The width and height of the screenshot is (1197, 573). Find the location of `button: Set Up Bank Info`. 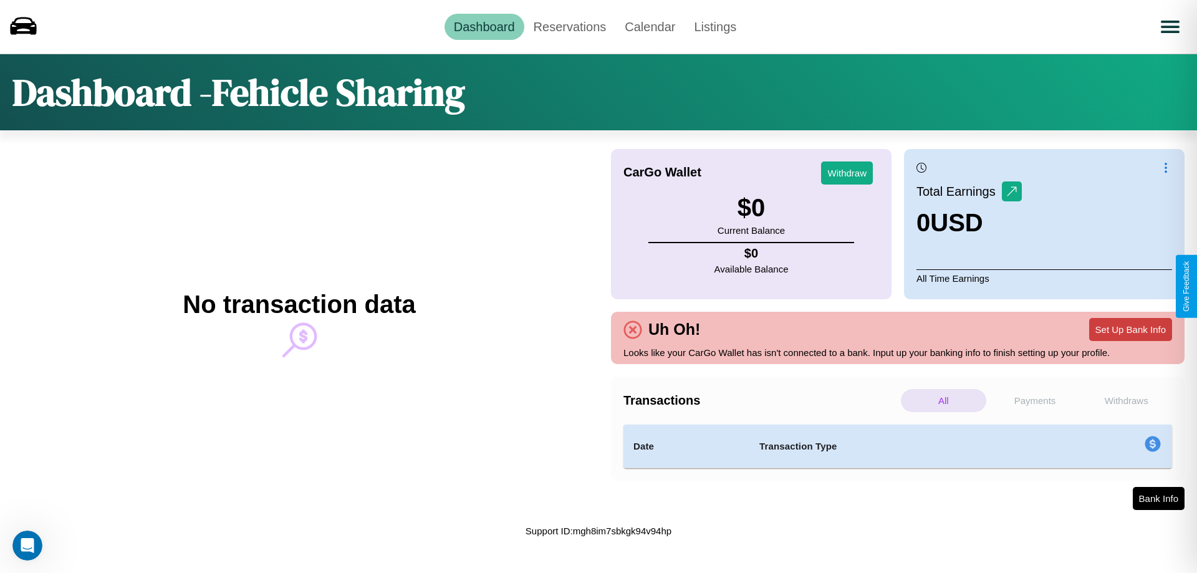

button: Set Up Bank Info is located at coordinates (1130, 329).